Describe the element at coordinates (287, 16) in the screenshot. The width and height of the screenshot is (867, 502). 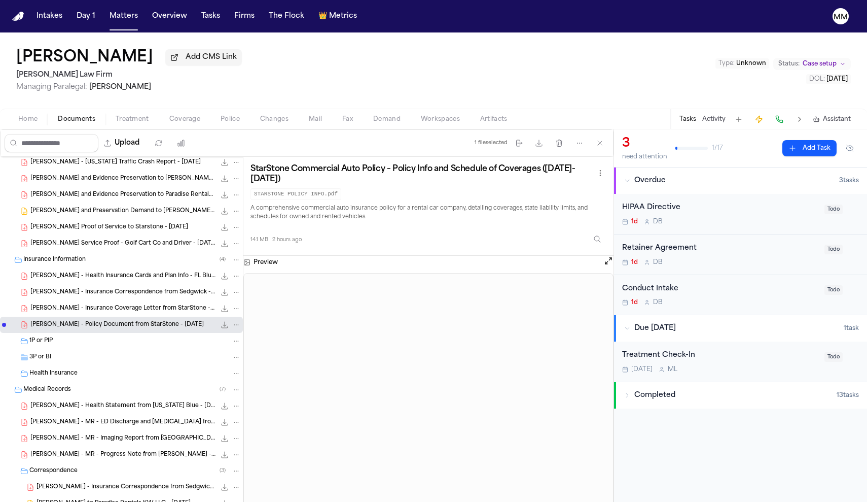
I see `button: The Flock` at that location.